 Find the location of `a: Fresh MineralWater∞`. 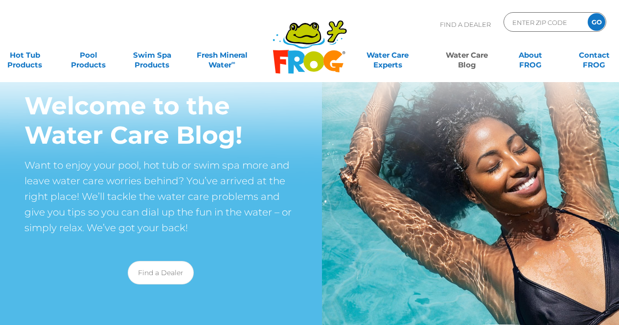

a: Fresh MineralWater∞ is located at coordinates (222, 55).